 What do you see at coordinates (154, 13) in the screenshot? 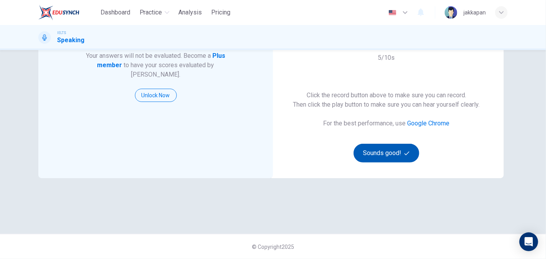
I see `button: Practice` at bounding box center [154, 13].